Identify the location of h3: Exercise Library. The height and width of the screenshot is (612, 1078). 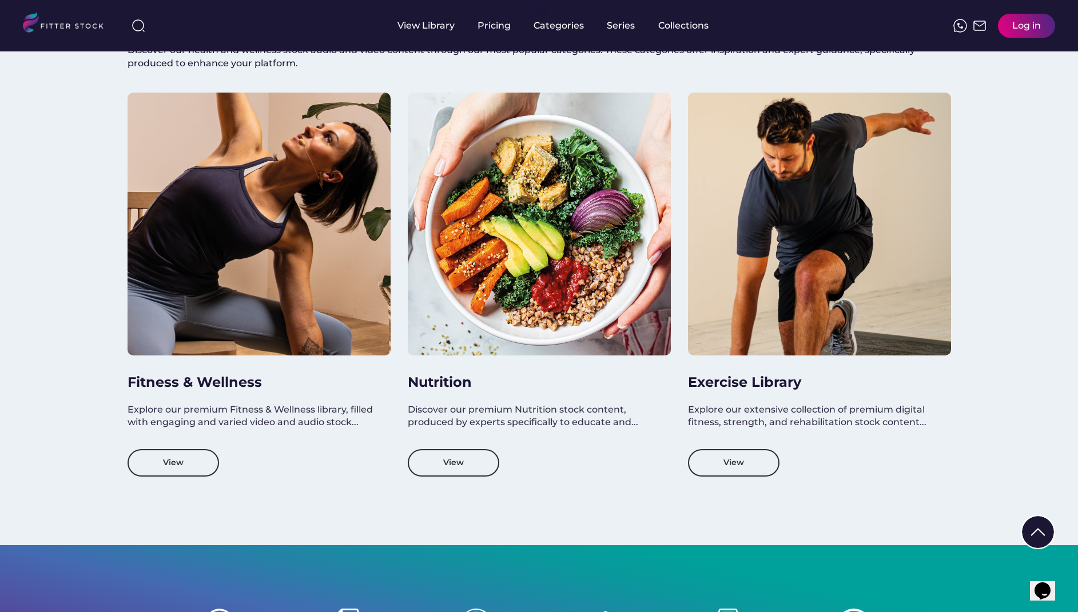
(814, 383).